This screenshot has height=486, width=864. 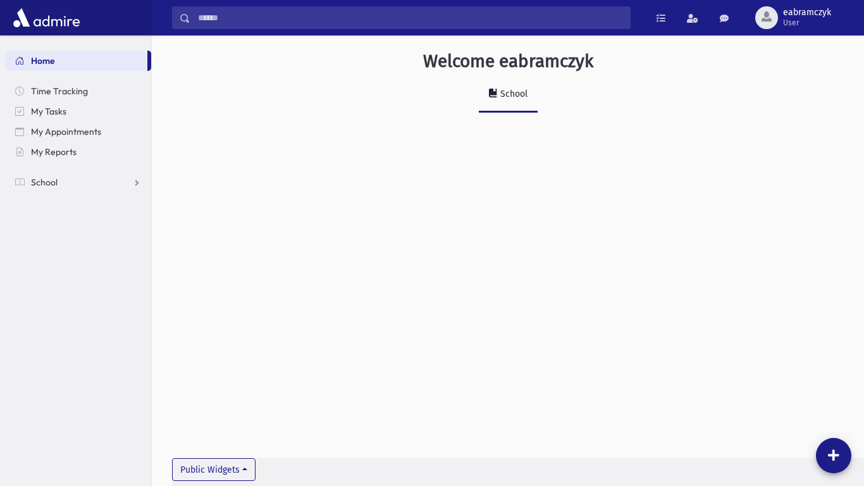 I want to click on input: Search, so click(x=410, y=18).